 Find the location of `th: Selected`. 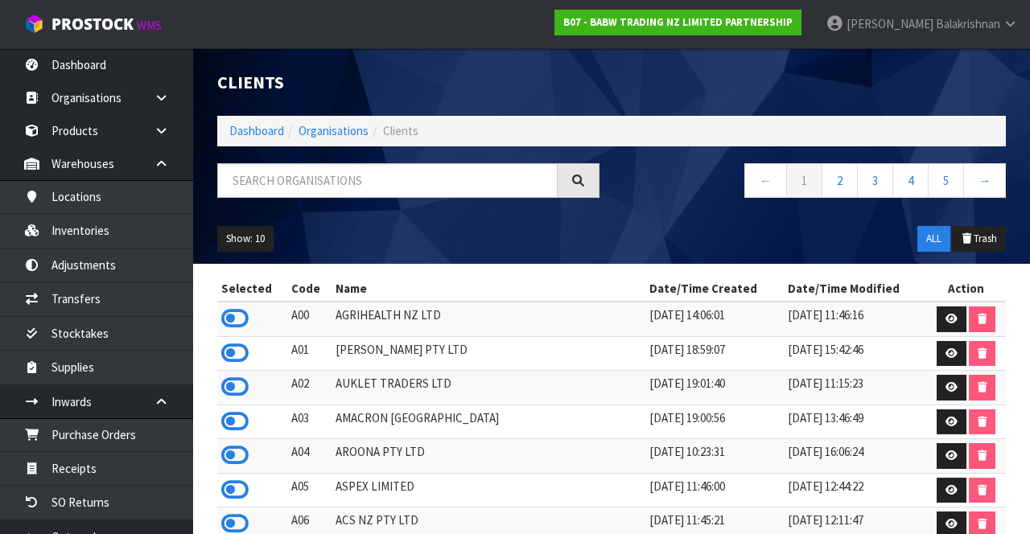

th: Selected is located at coordinates (252, 289).